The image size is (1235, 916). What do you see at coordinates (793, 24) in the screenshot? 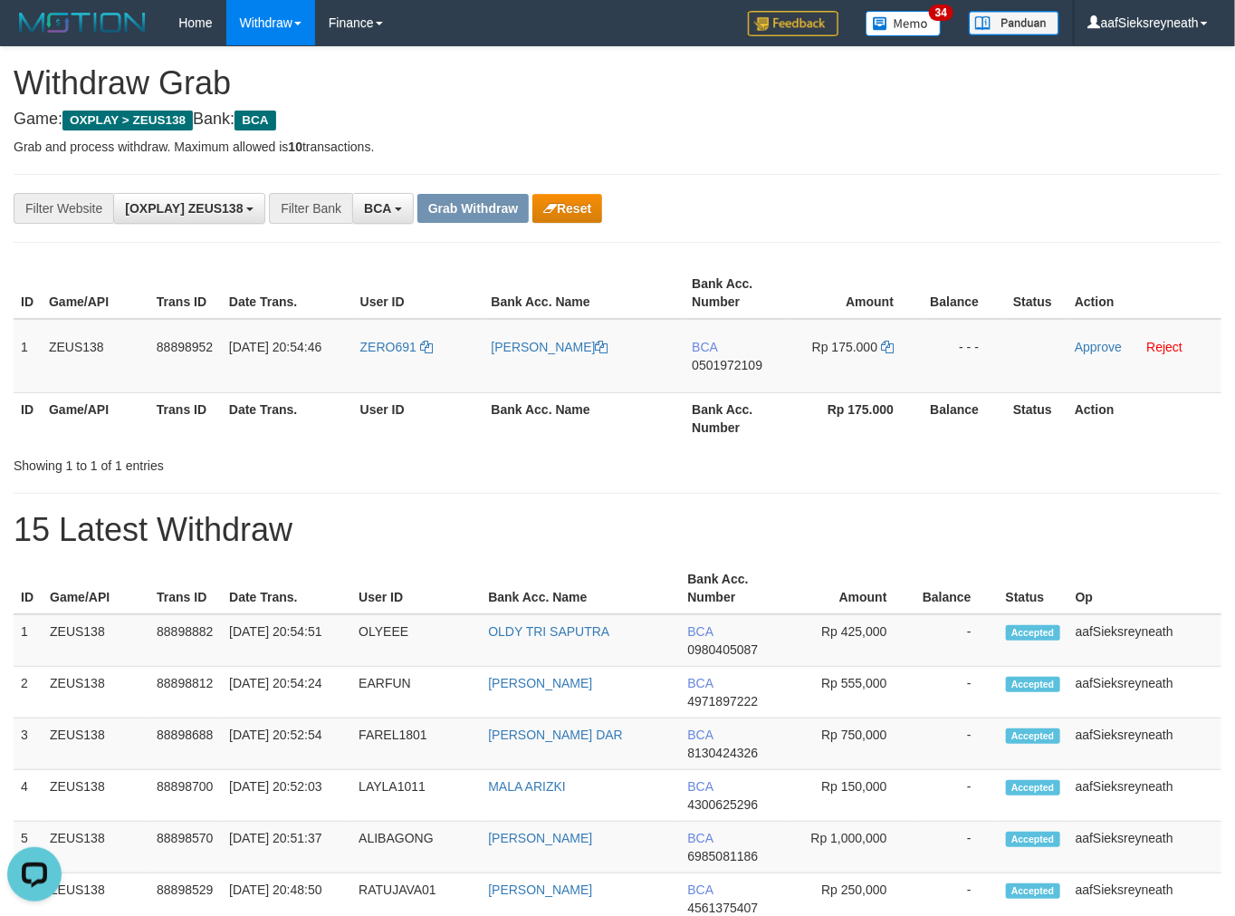
I see `img: Feedback.jpg` at bounding box center [793, 24].